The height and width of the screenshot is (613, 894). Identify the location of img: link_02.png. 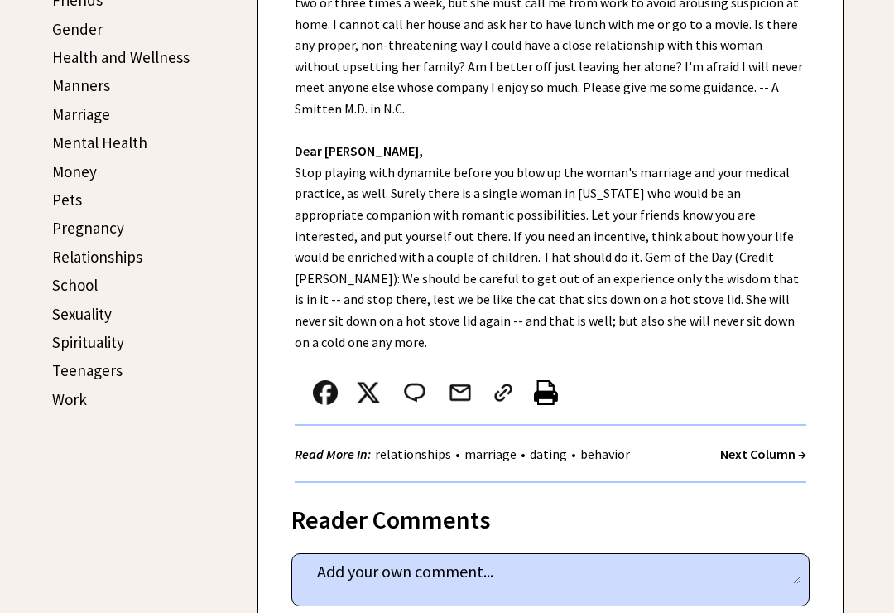
(504, 393).